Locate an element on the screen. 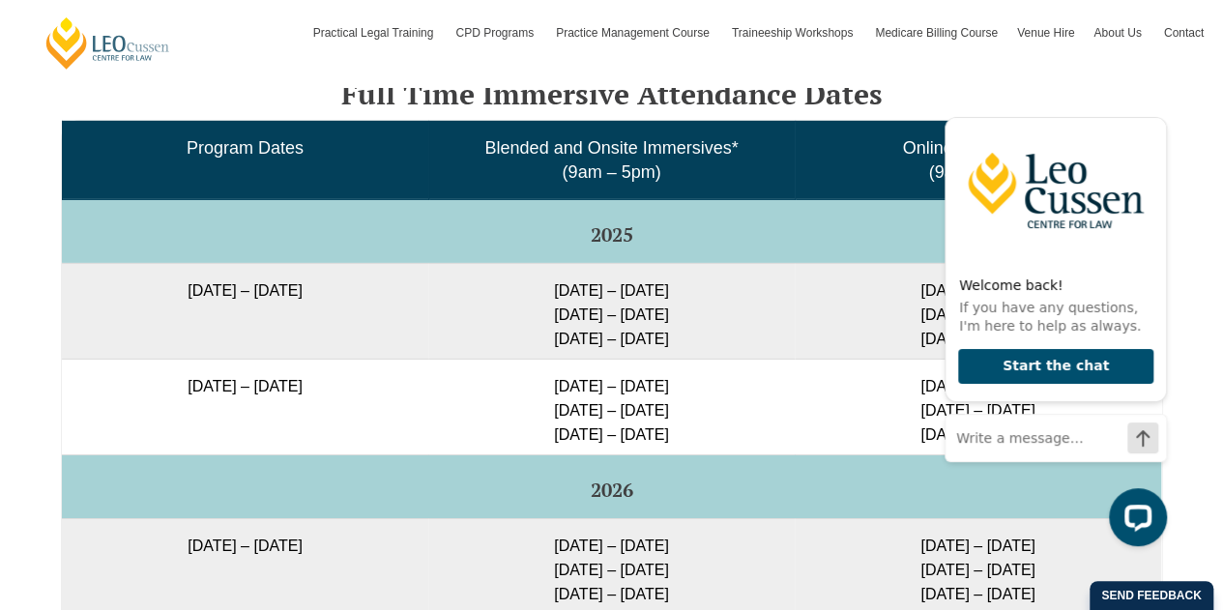 The height and width of the screenshot is (610, 1223). p: If you have any questions, I'm here to help as always. is located at coordinates (127, 234).